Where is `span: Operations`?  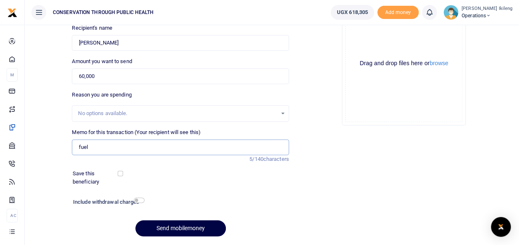
span: Operations is located at coordinates (487, 16).